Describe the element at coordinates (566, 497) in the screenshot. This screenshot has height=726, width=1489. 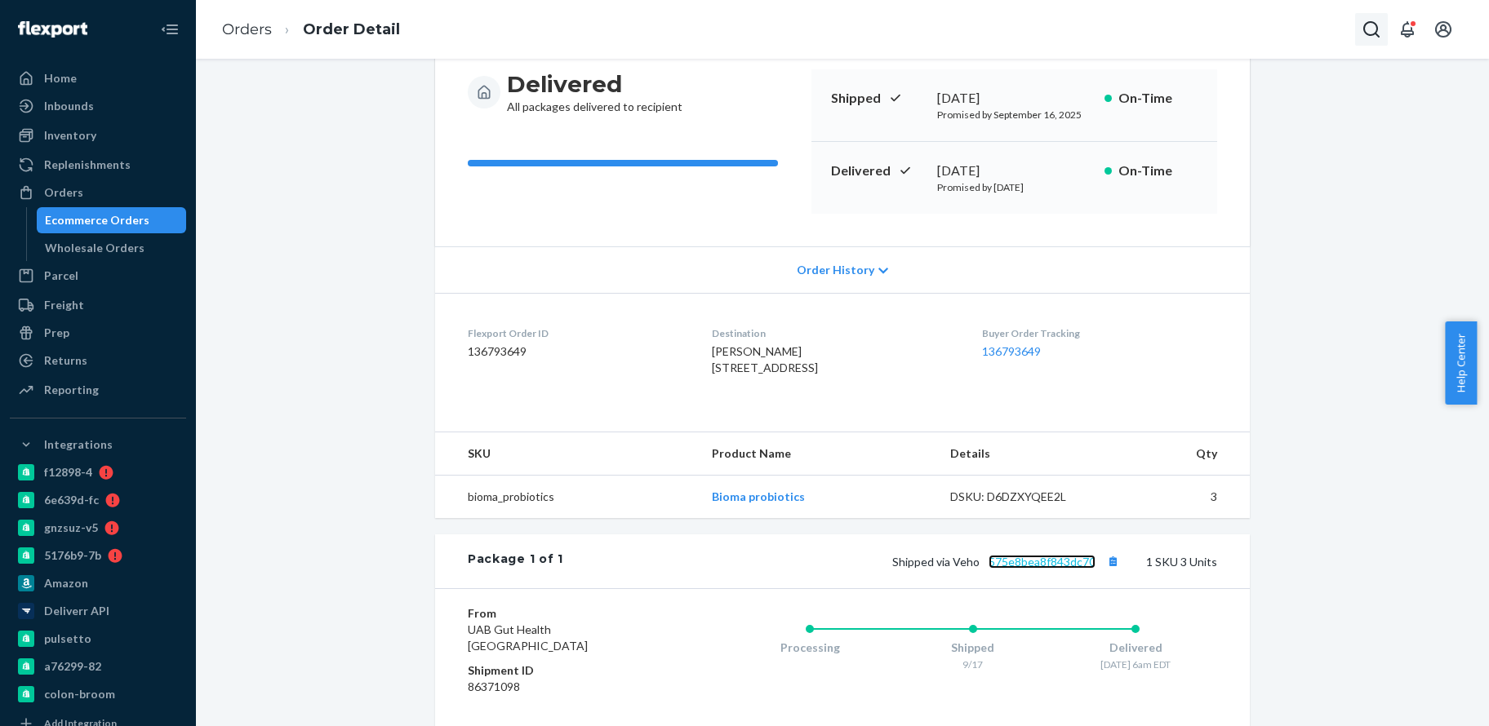
I see `td: bioma_probiotics` at that location.